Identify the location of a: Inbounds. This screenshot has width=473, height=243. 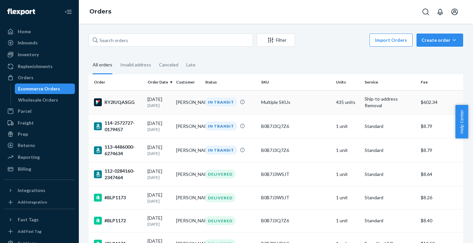
(39, 43).